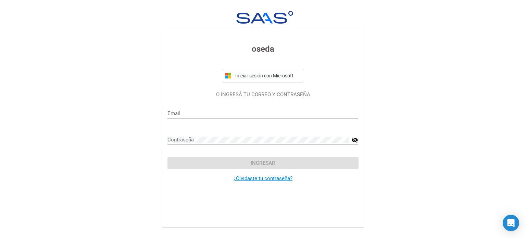 Image resolution: width=526 pixels, height=238 pixels. I want to click on span: Ingresar, so click(263, 163).